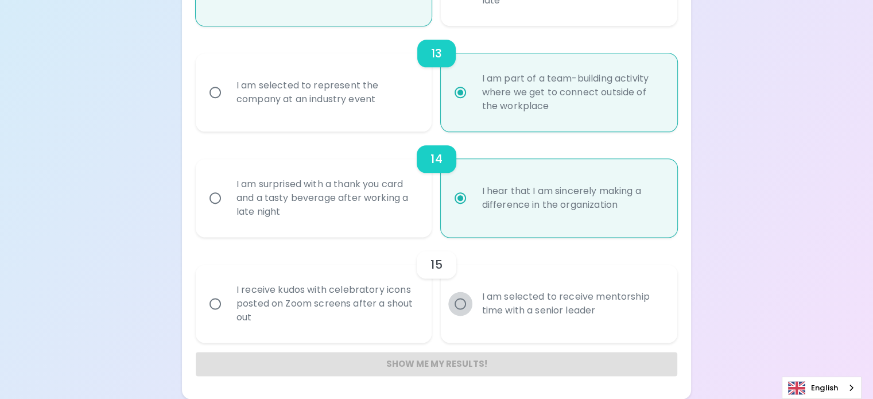  I want to click on div: Language, so click(822, 388).